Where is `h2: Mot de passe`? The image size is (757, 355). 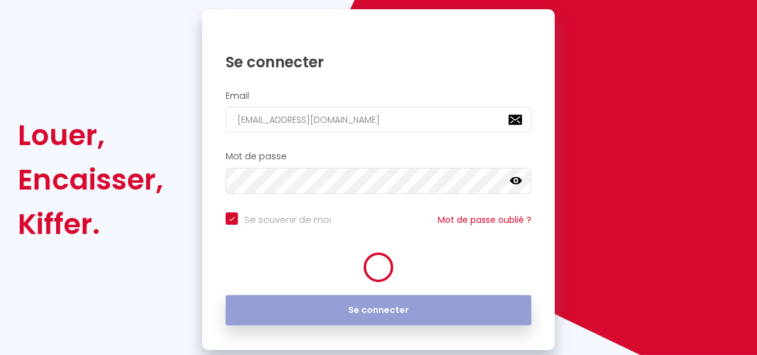 h2: Mot de passe is located at coordinates (379, 156).